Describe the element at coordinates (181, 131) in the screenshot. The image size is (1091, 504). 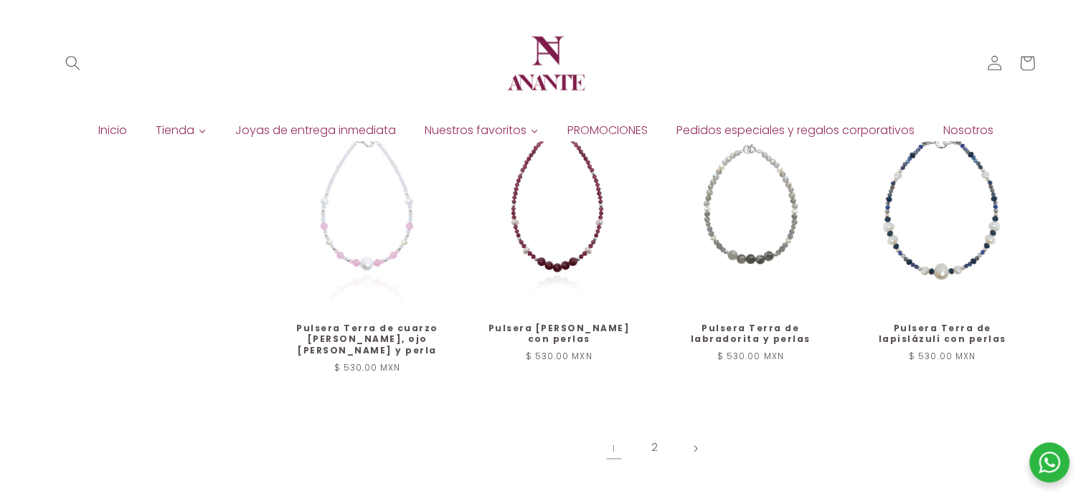
I see `a: Tienda` at that location.